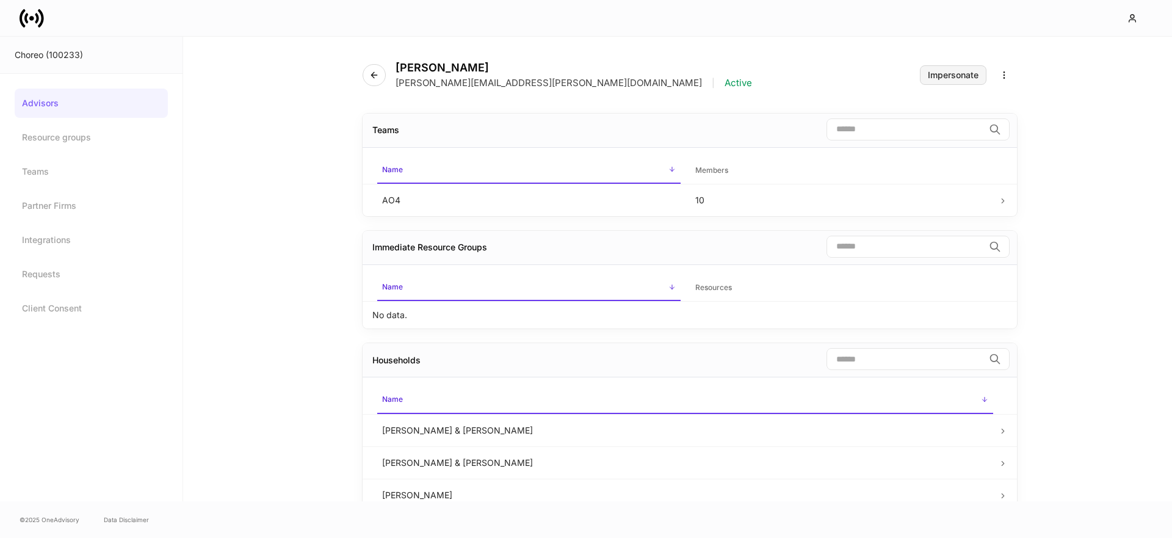  I want to click on p: No data., so click(389, 315).